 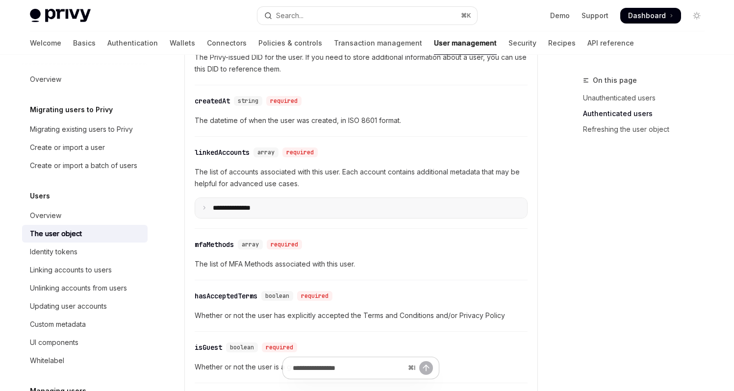 I want to click on a: Refreshing the user object, so click(x=648, y=129).